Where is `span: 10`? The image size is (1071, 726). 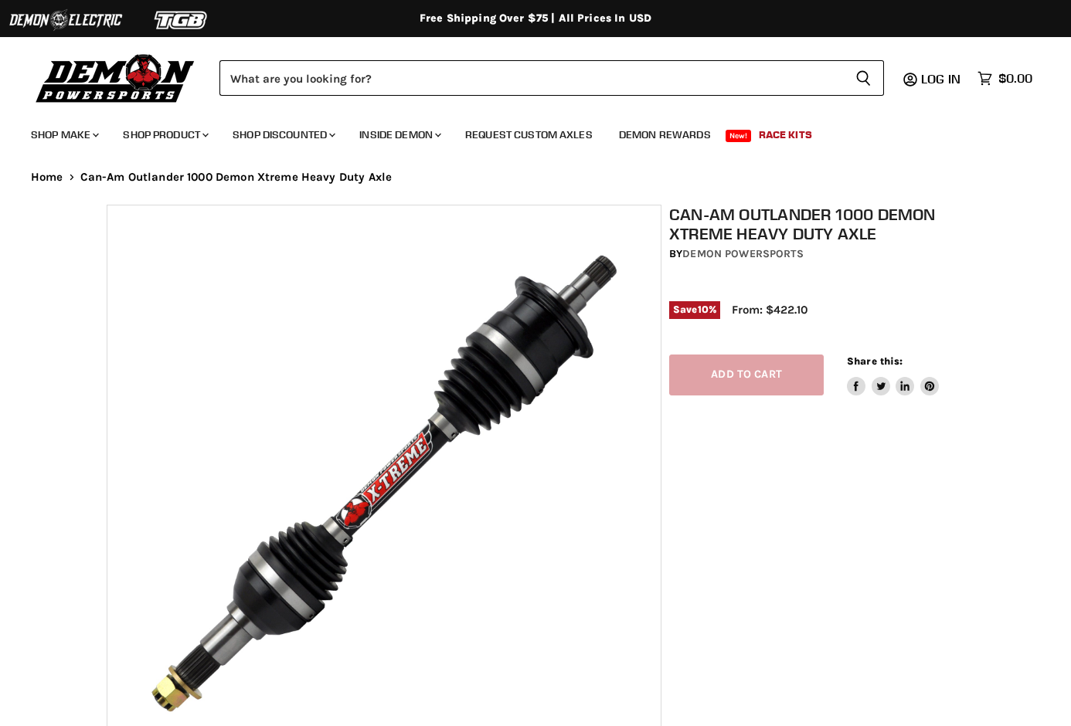 span: 10 is located at coordinates (703, 309).